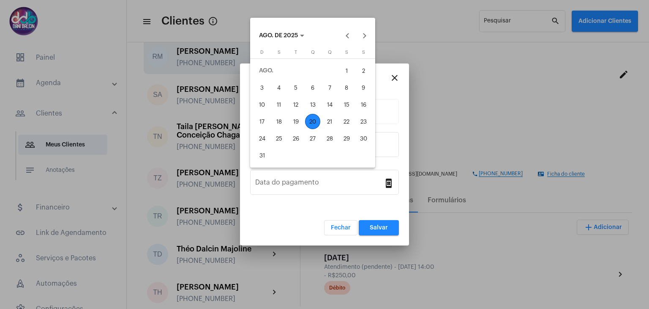 This screenshot has height=309, width=649. Describe the element at coordinates (347, 88) in the screenshot. I see `button: 8 de agosto de 2025` at that location.